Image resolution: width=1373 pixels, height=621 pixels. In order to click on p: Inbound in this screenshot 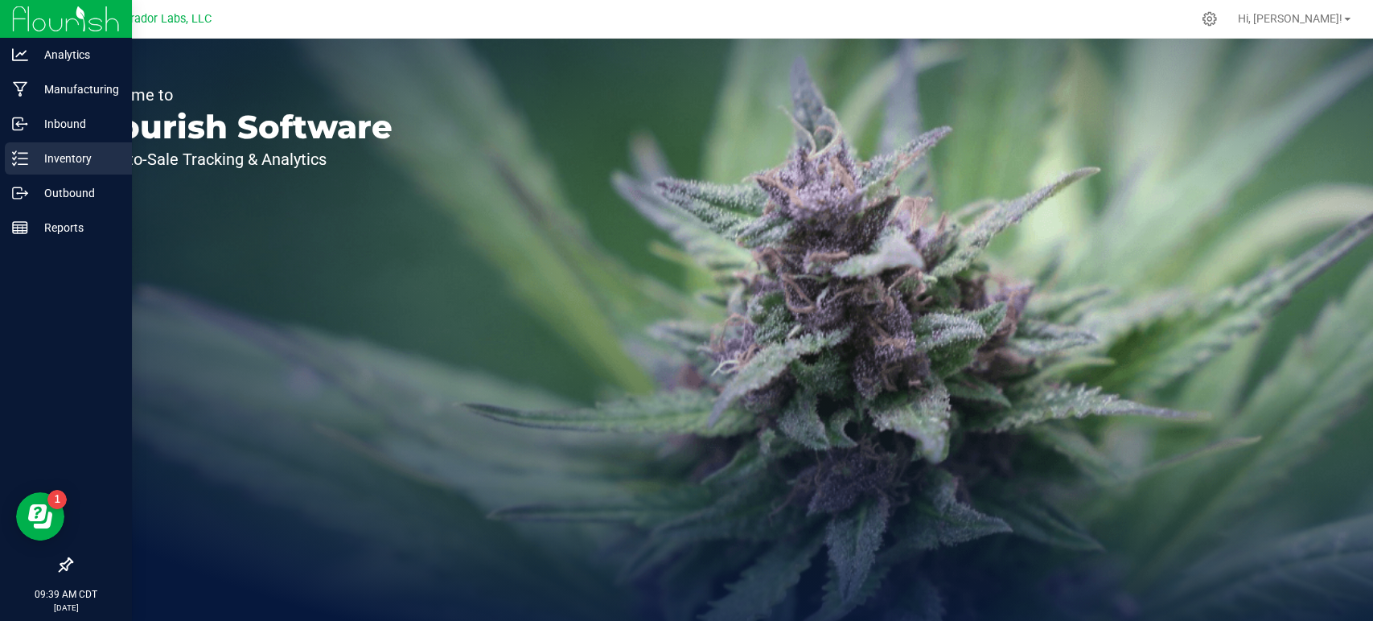, I will do `click(76, 124)`.